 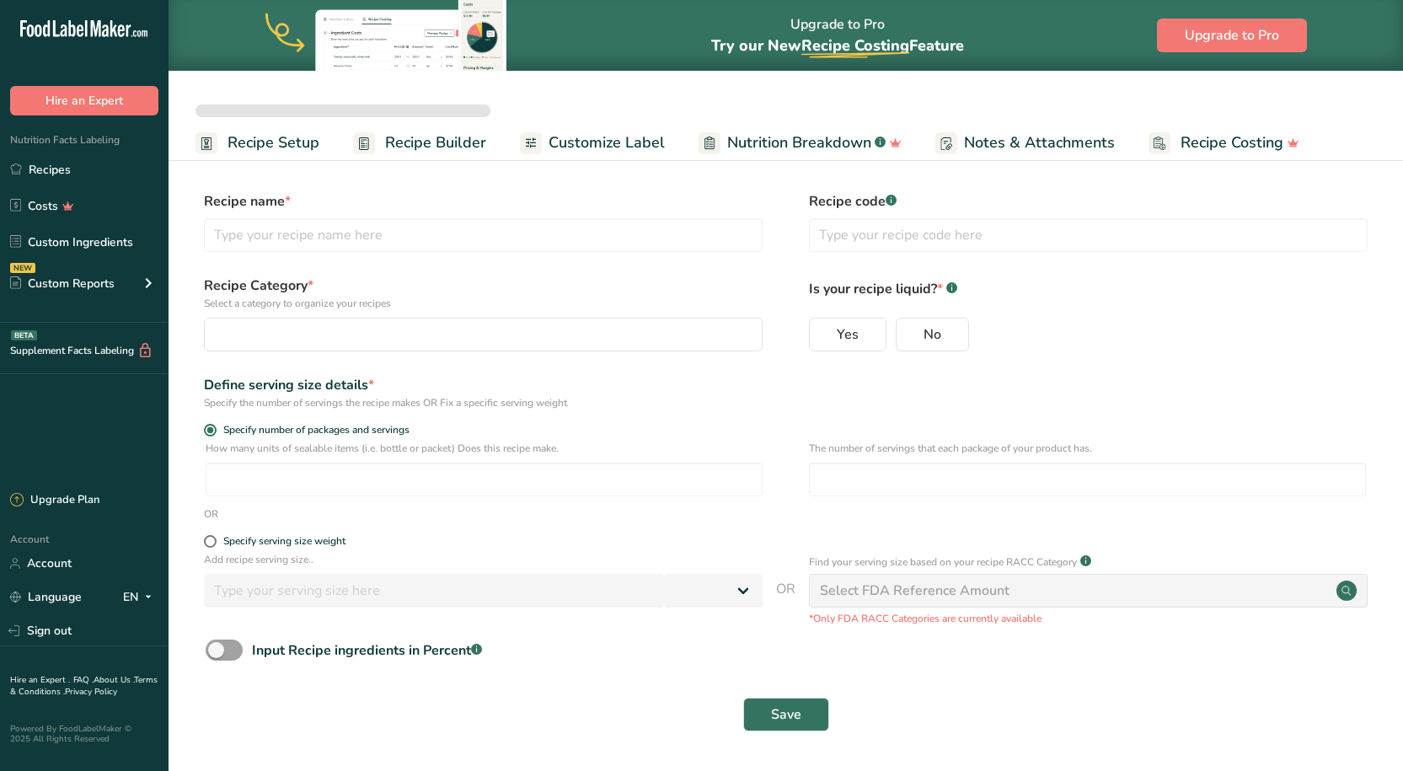 What do you see at coordinates (1088, 619) in the screenshot?
I see `p: *Only FDA RACC Categories are currently available` at bounding box center [1088, 619].